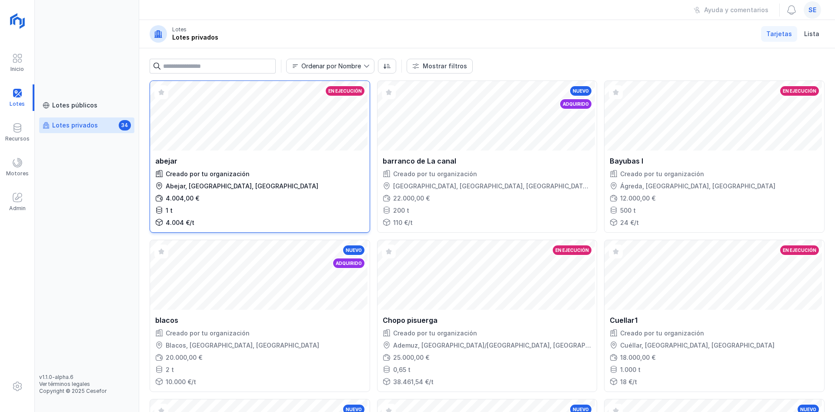 The height and width of the screenshot is (412, 835). Describe the element at coordinates (87, 377) in the screenshot. I see `div: v1.1.0-alpha.6` at that location.